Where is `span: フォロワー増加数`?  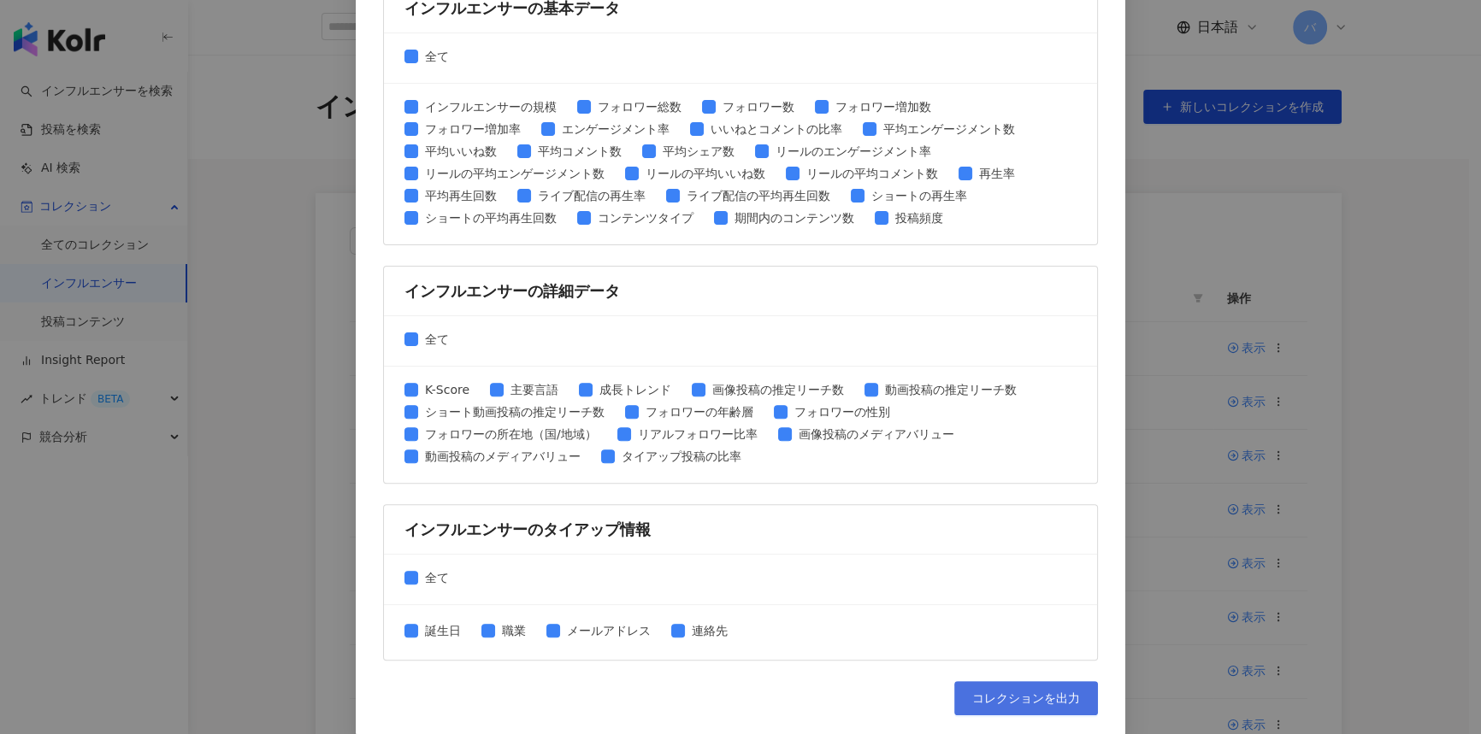
span: フォロワー増加数 is located at coordinates (883, 107).